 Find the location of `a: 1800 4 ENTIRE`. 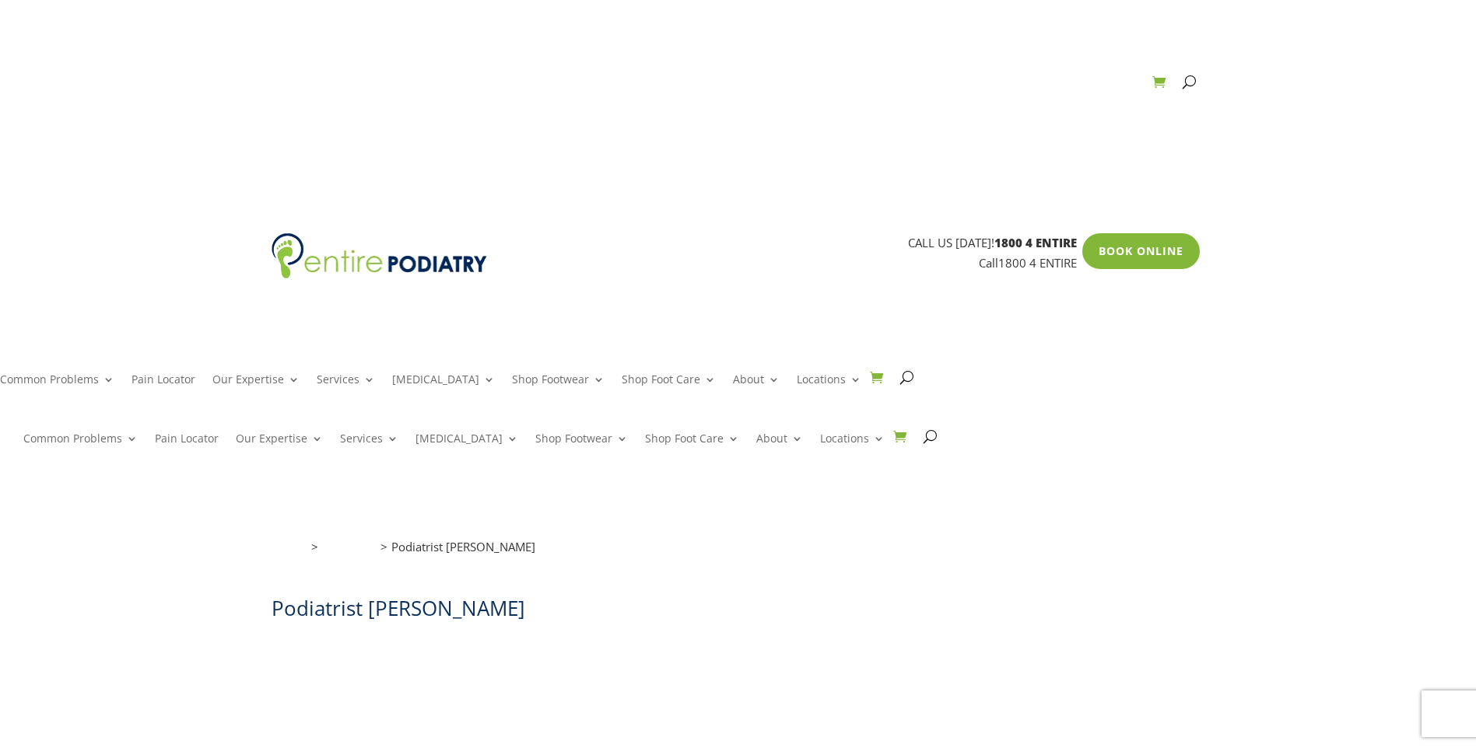

a: 1800 4 ENTIRE is located at coordinates (1037, 263).